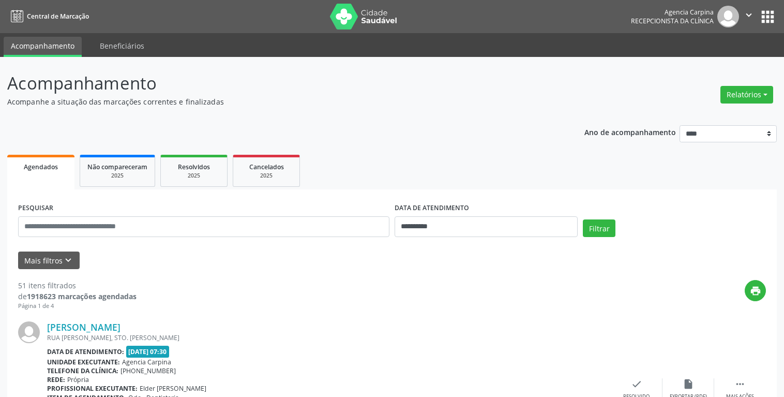 The width and height of the screenshot is (784, 397). I want to click on button: Filtrar, so click(599, 228).